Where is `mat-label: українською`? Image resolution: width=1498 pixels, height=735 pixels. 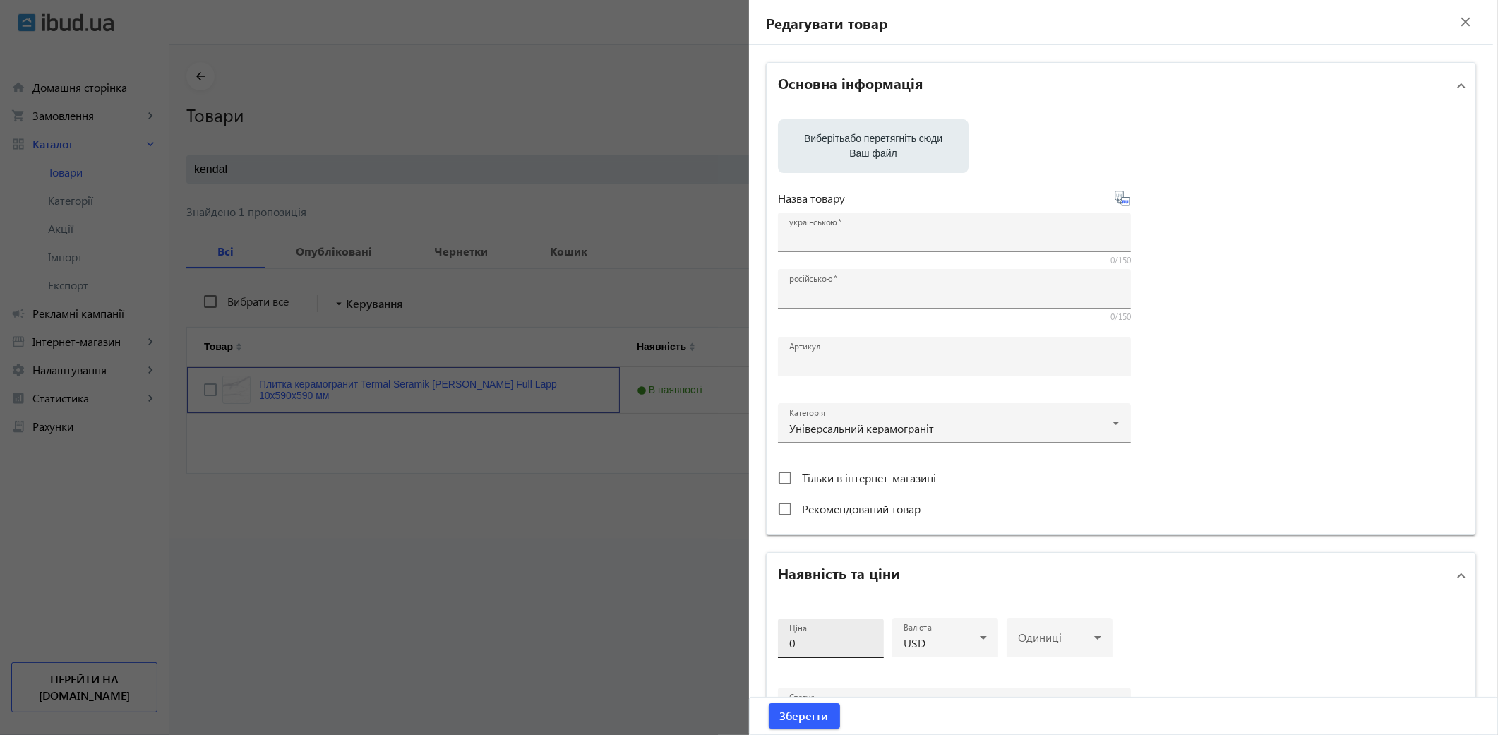
mat-label: українською is located at coordinates (813, 222).